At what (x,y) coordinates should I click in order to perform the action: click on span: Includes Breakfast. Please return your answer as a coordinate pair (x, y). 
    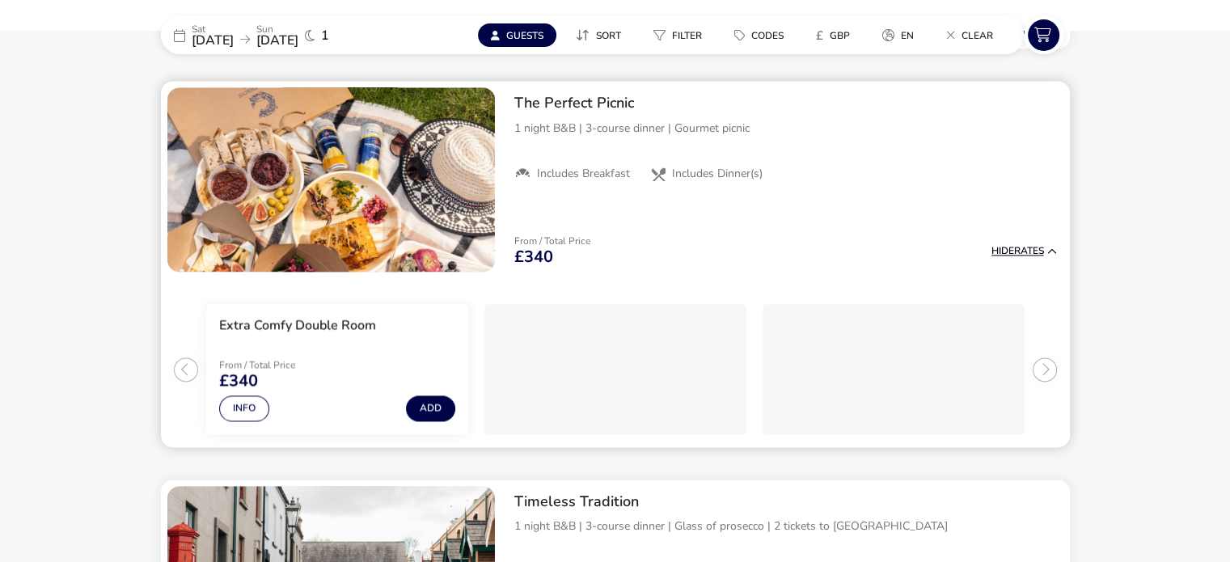
    Looking at the image, I should click on (583, 174).